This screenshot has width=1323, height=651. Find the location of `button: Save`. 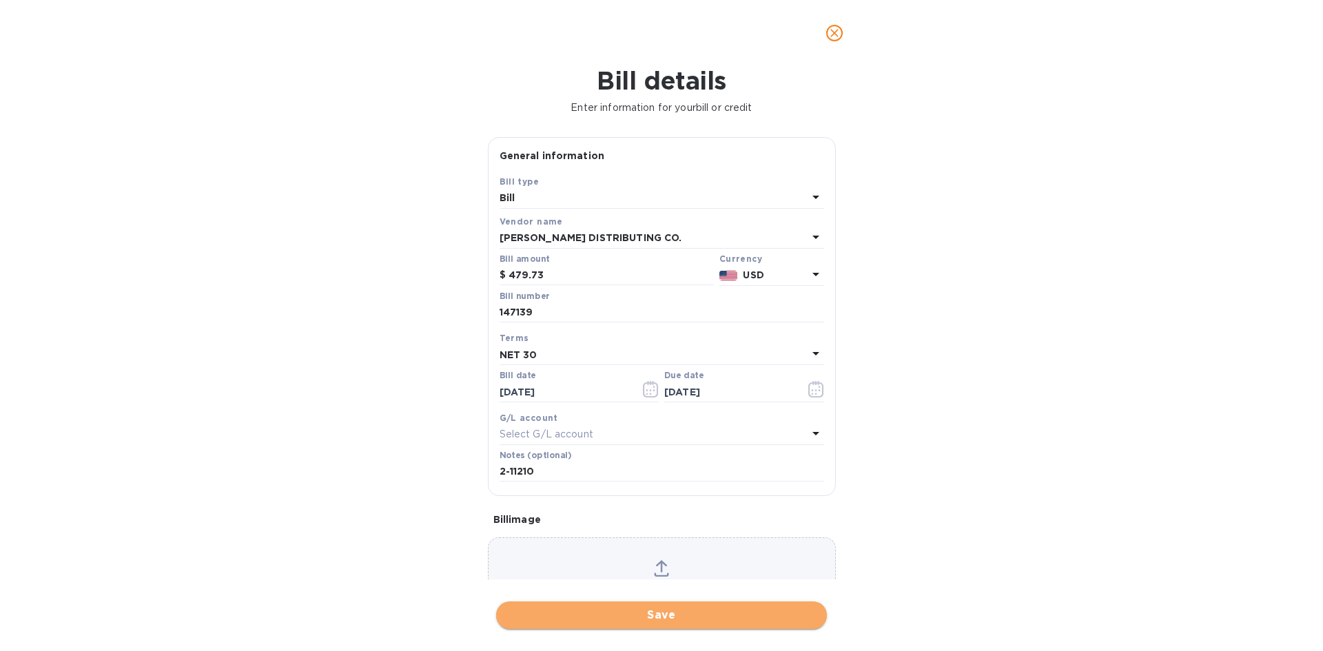

button: Save is located at coordinates (662, 615).